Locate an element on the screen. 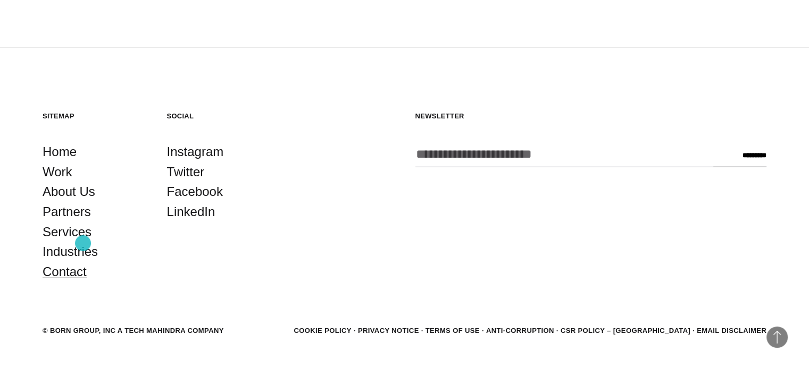 The image size is (809, 369). a: Partners is located at coordinates (66, 212).